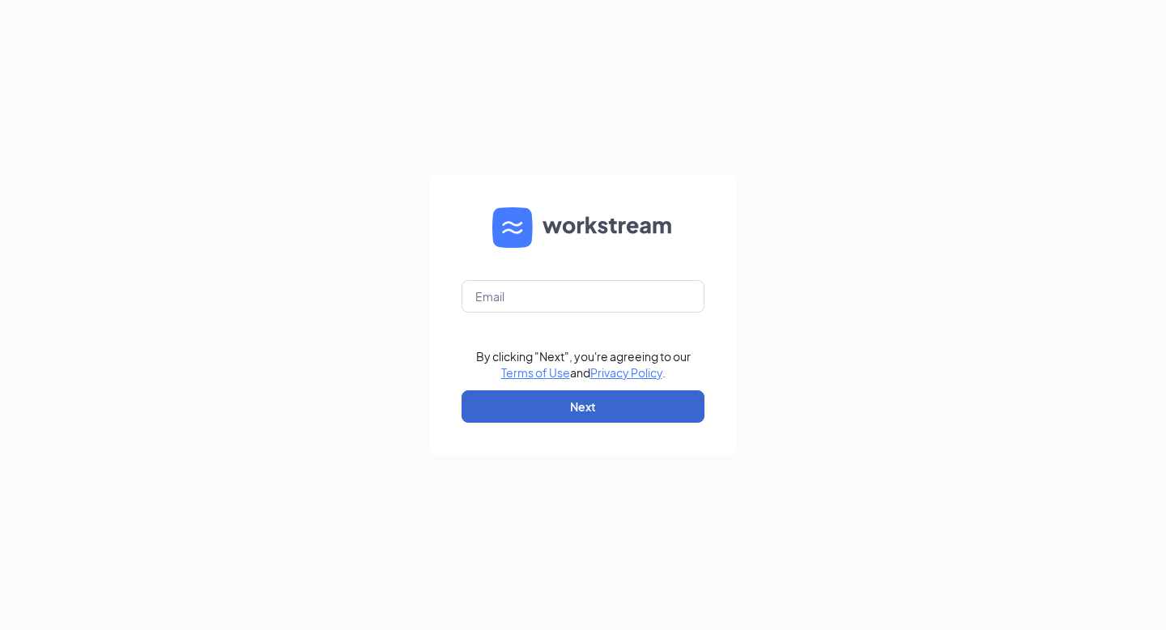  Describe the element at coordinates (583, 364) in the screenshot. I see `div: By clicking "Next", you're agreeing to our and .` at that location.